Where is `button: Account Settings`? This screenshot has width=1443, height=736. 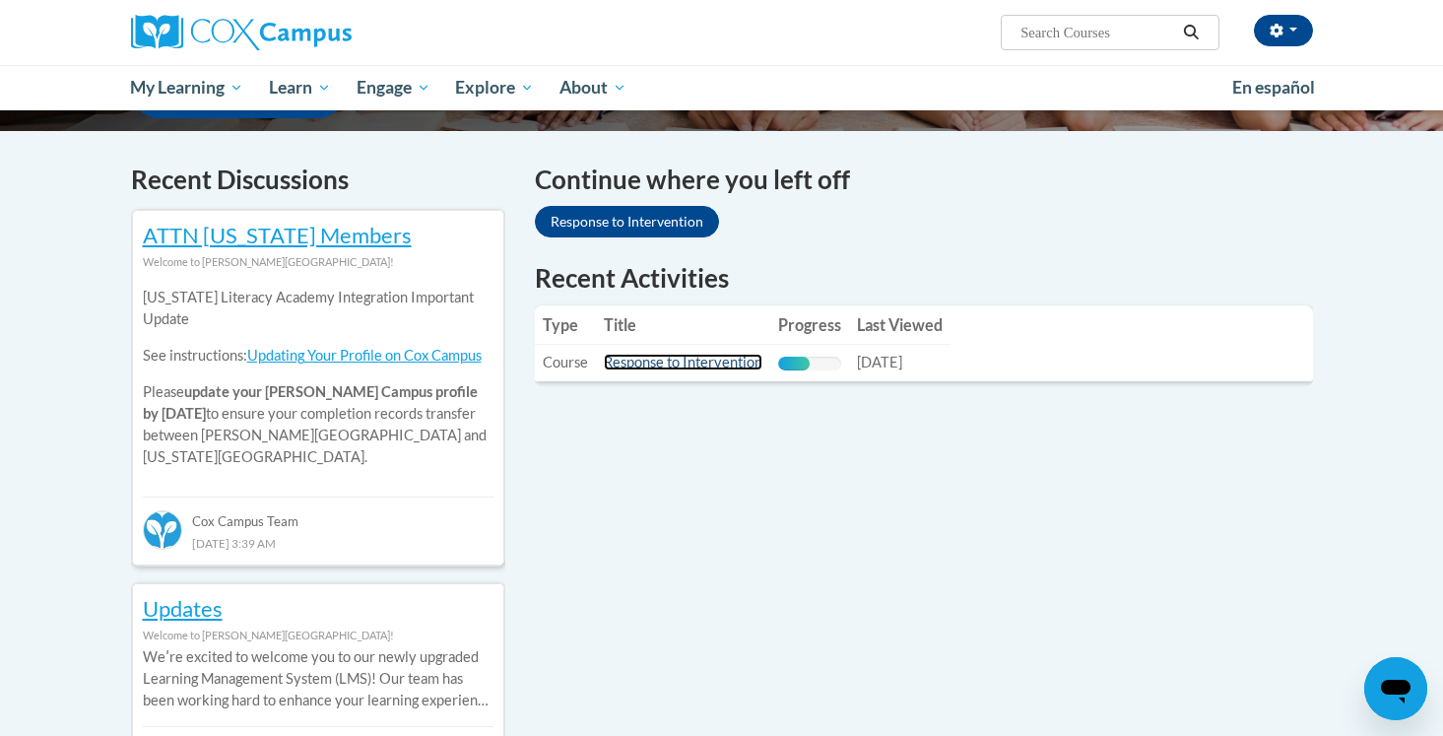 button: Account Settings is located at coordinates (1284, 31).